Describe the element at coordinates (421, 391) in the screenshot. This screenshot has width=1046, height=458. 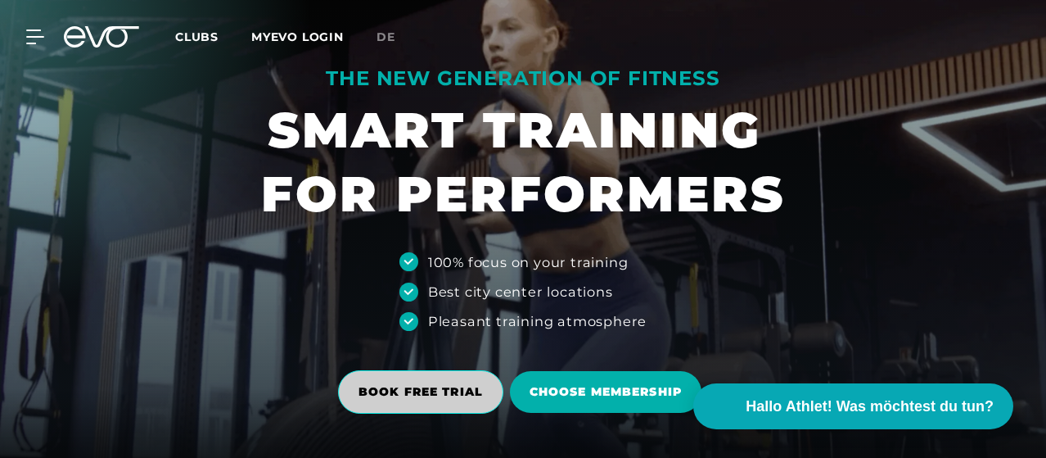
I see `span: BOOK FREE TRIAL` at that location.